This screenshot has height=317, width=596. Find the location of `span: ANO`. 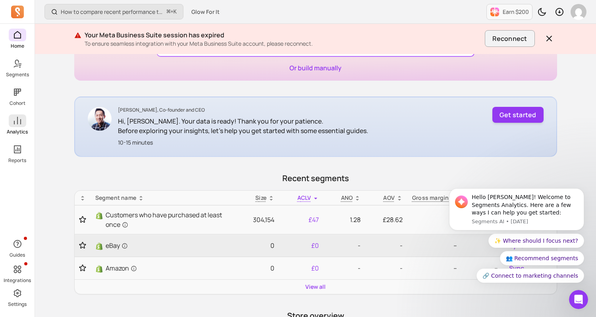

span: ANO is located at coordinates (347, 197).